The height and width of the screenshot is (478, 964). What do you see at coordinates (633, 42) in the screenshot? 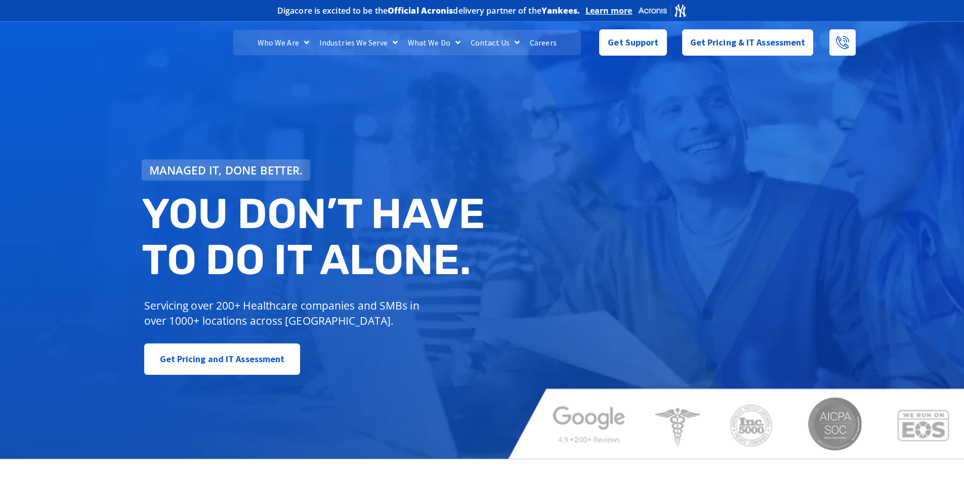
I see `span: Get Support` at bounding box center [633, 42].